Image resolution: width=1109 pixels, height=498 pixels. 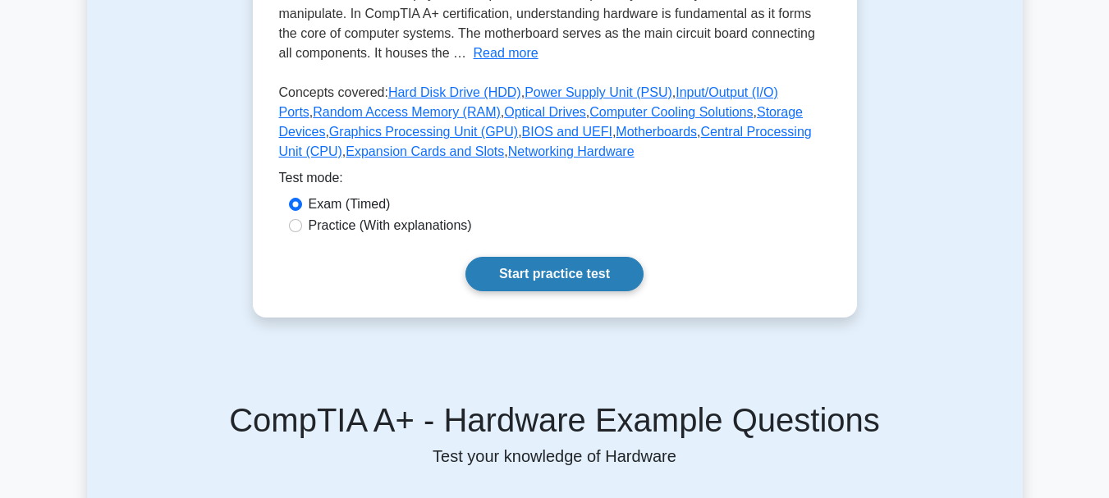 What do you see at coordinates (455, 92) in the screenshot?
I see `a: Hard Disk Drive (HDD)` at bounding box center [455, 92].